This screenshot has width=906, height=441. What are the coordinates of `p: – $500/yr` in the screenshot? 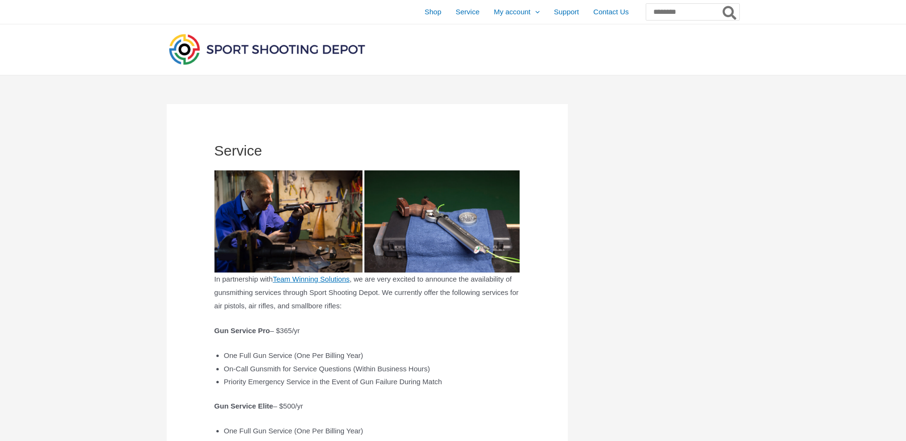 It's located at (367, 406).